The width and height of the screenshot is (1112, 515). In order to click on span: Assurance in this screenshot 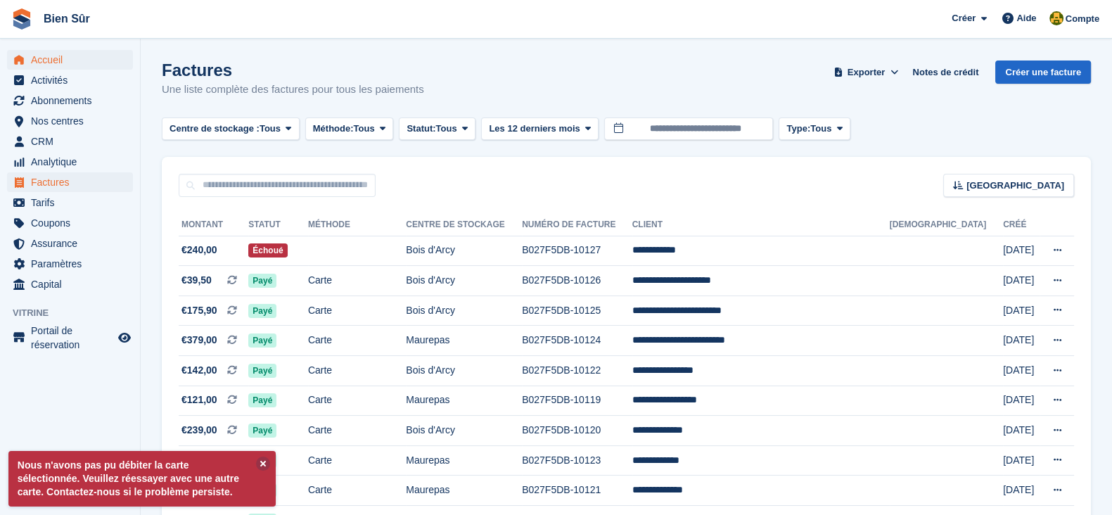, I will do `click(73, 243)`.